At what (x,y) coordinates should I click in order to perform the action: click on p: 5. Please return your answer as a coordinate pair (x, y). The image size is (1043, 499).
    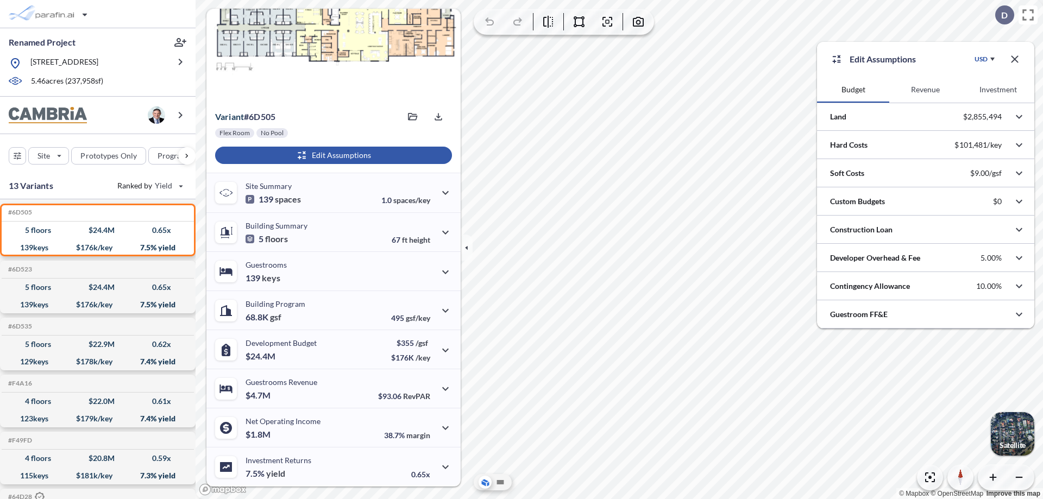
    Looking at the image, I should click on (267, 239).